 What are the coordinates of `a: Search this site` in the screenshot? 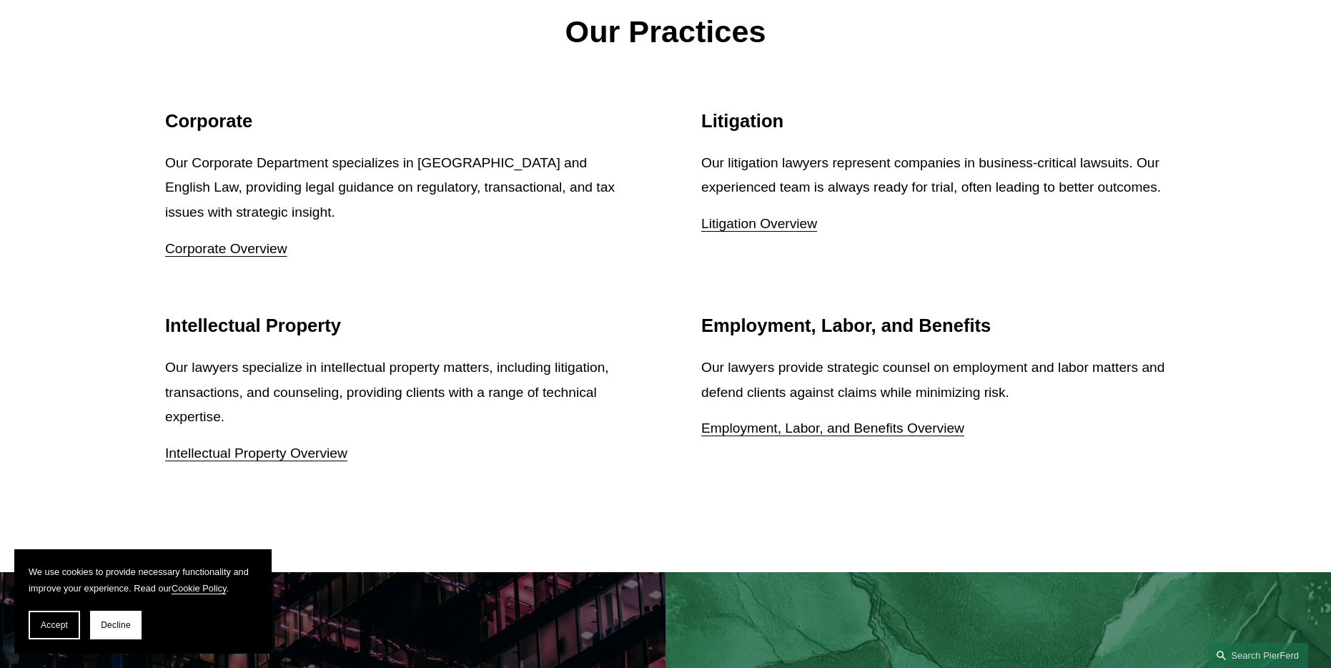 It's located at (1258, 655).